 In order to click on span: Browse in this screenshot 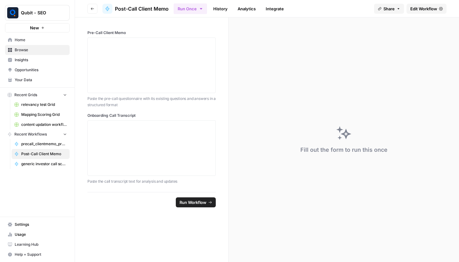, I will do `click(41, 50)`.